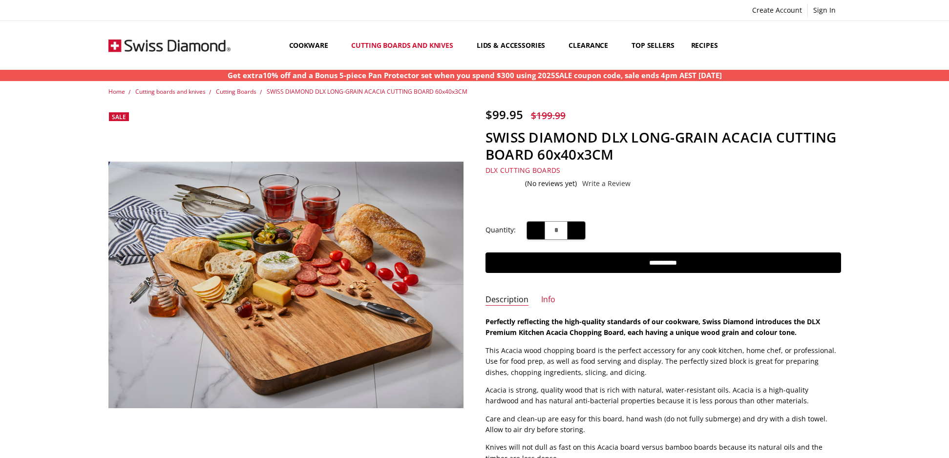 This screenshot has height=458, width=949. Describe the element at coordinates (824, 10) in the screenshot. I see `a: Sign In` at that location.